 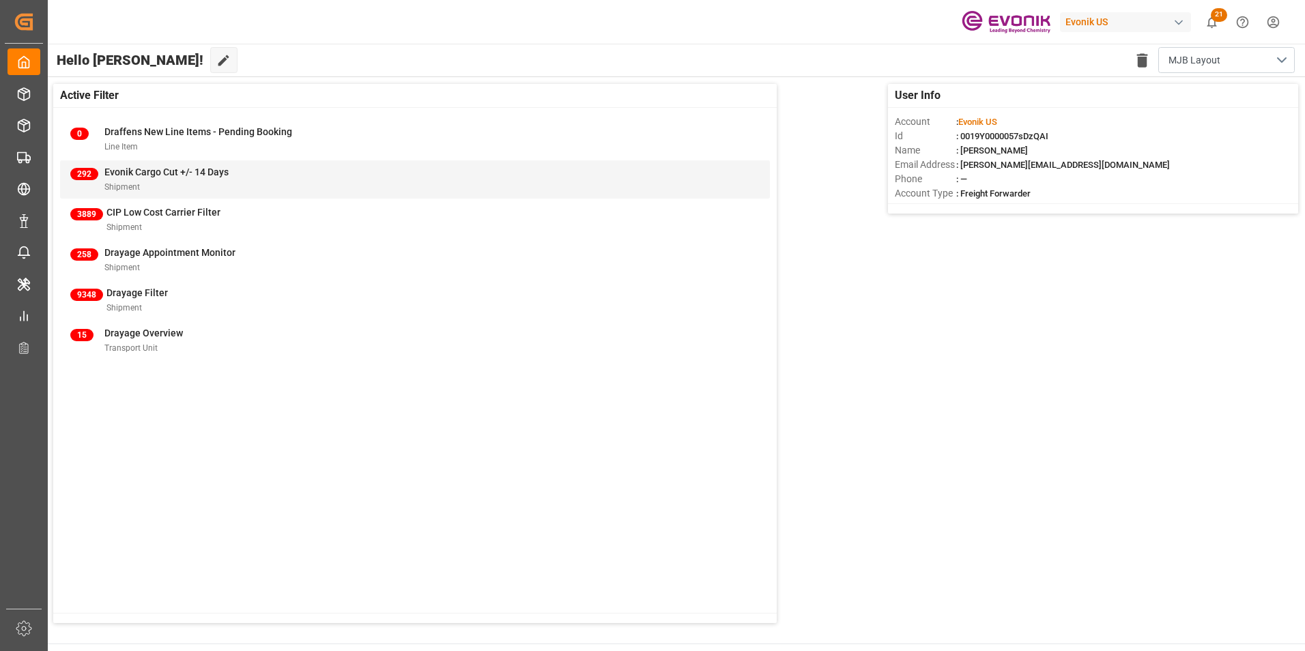 I want to click on a: 292Evonik Cargo Cut +/- 14 DaysShipment, so click(x=415, y=180).